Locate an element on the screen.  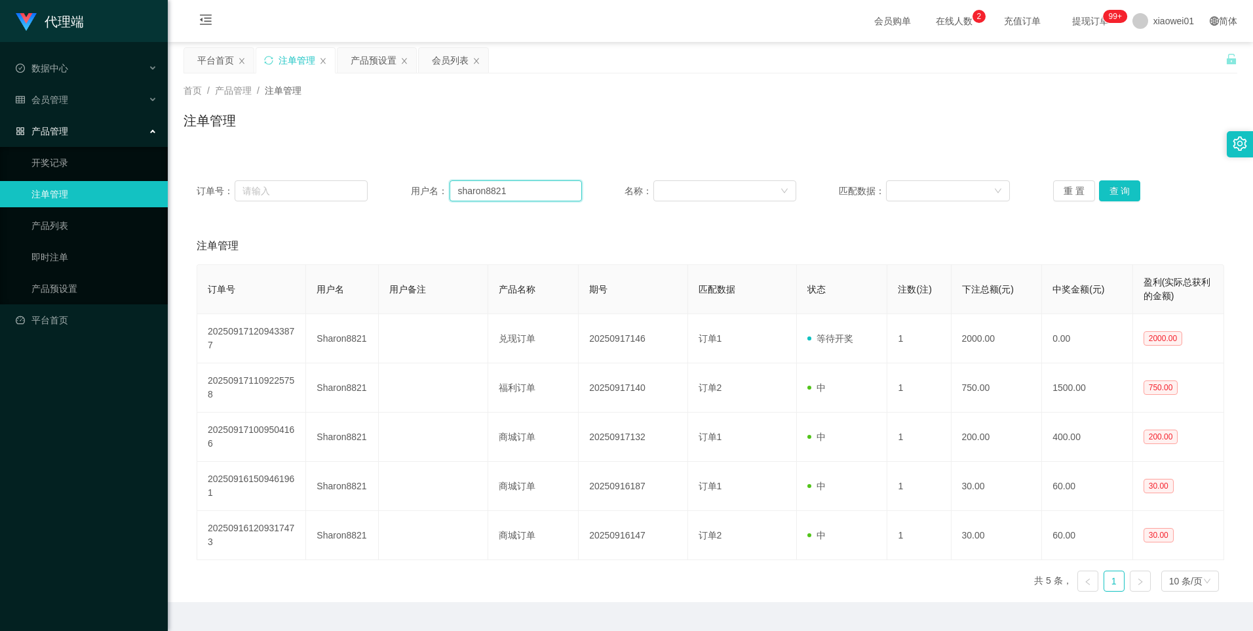
span: 注数(注) is located at coordinates (915, 289).